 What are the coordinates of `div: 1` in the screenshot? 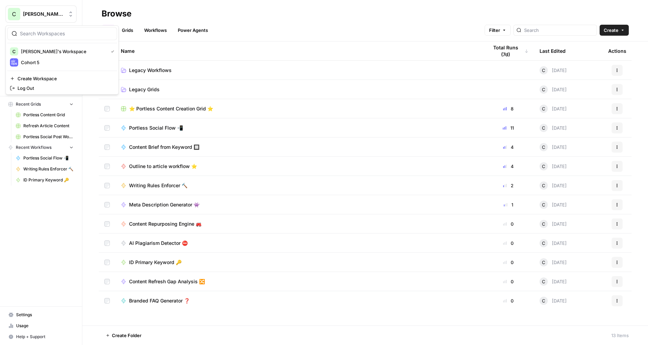 It's located at (508, 205).